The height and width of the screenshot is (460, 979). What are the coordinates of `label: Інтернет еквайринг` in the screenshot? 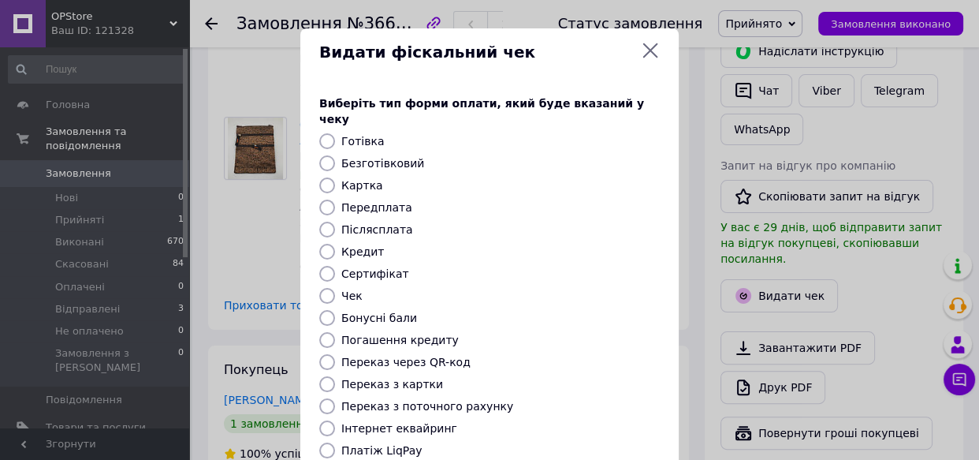 It's located at (399, 428).